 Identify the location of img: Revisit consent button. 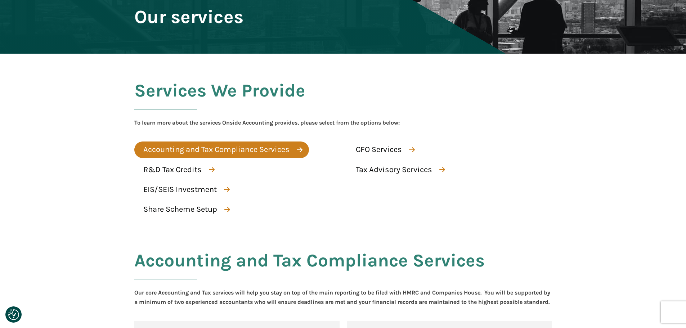
(14, 315).